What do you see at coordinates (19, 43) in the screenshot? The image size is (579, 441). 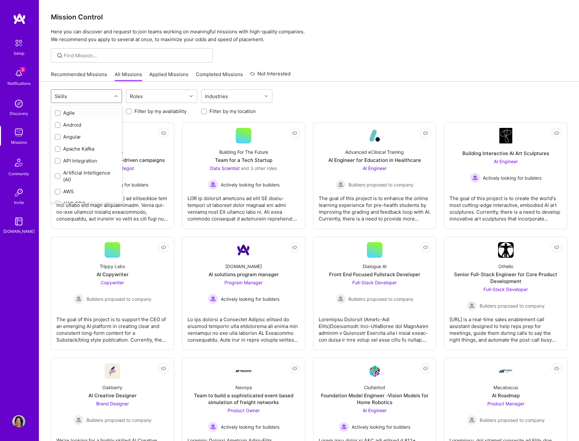 I see `img: setup` at bounding box center [19, 43].